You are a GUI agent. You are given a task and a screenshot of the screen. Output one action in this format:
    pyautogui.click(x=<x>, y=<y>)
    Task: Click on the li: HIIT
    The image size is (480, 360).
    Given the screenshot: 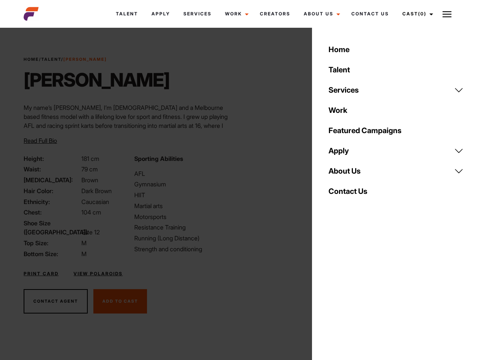 What is the action you would take?
    pyautogui.click(x=185, y=195)
    